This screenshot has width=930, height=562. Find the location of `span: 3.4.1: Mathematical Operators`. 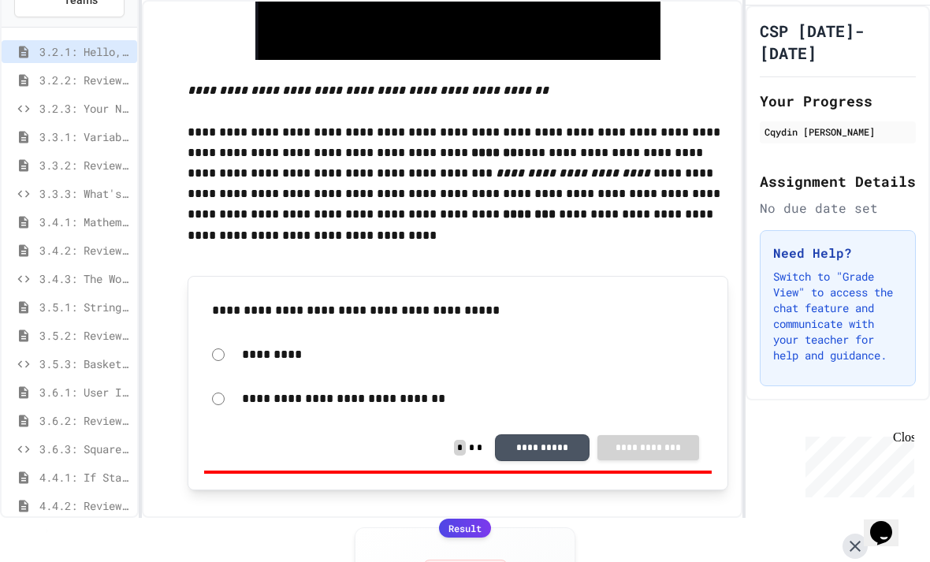

span: 3.4.1: Mathematical Operators is located at coordinates (85, 222).